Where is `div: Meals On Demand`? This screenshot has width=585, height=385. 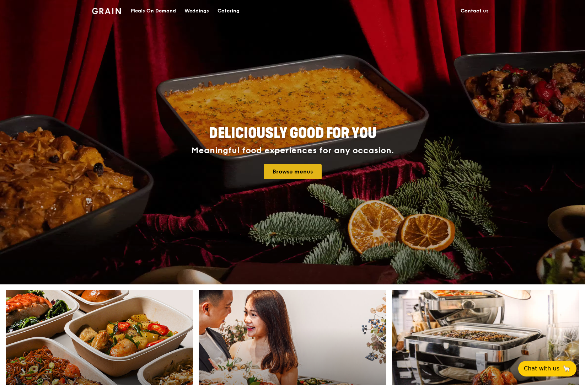 div: Meals On Demand is located at coordinates (153, 11).